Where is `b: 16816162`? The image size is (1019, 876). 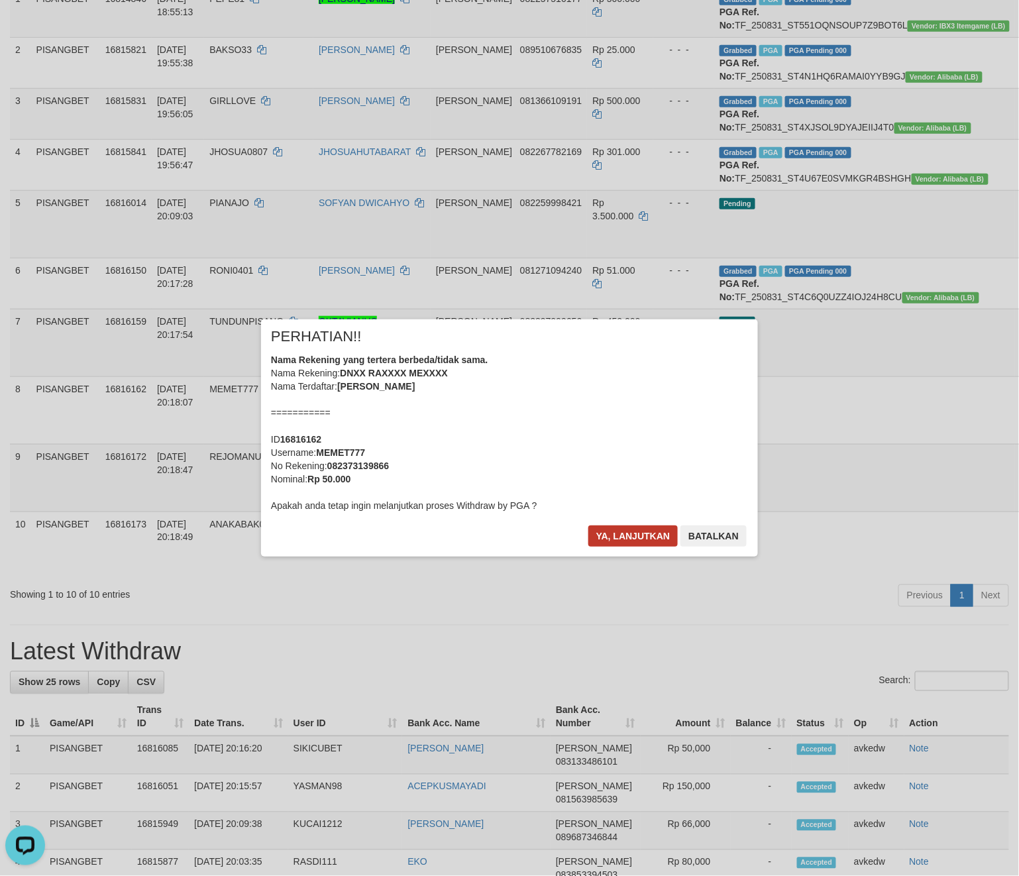 b: 16816162 is located at coordinates (301, 439).